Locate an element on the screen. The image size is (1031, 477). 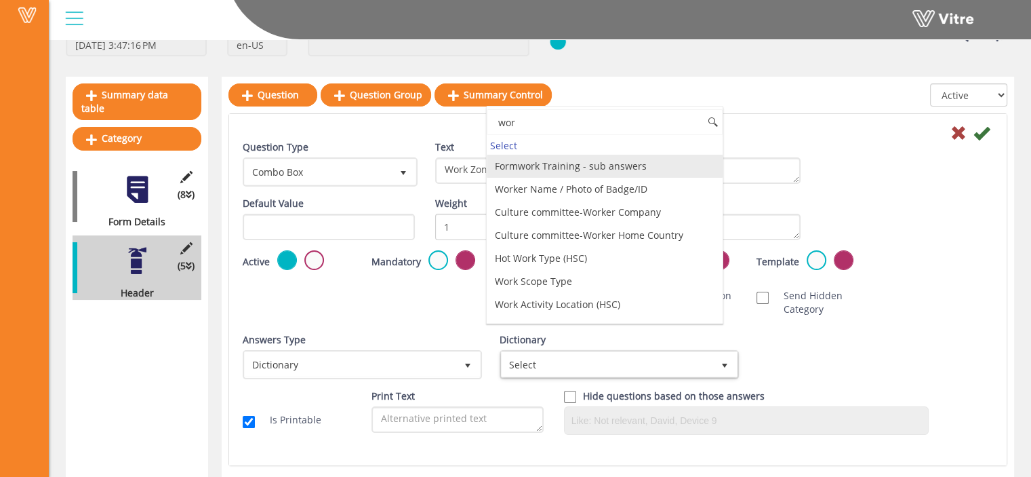
label: Send Hidden Category is located at coordinates (818, 302).